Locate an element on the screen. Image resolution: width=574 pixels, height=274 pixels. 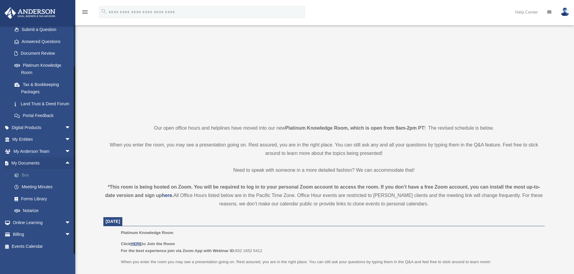
a: HERE is located at coordinates (136, 244).